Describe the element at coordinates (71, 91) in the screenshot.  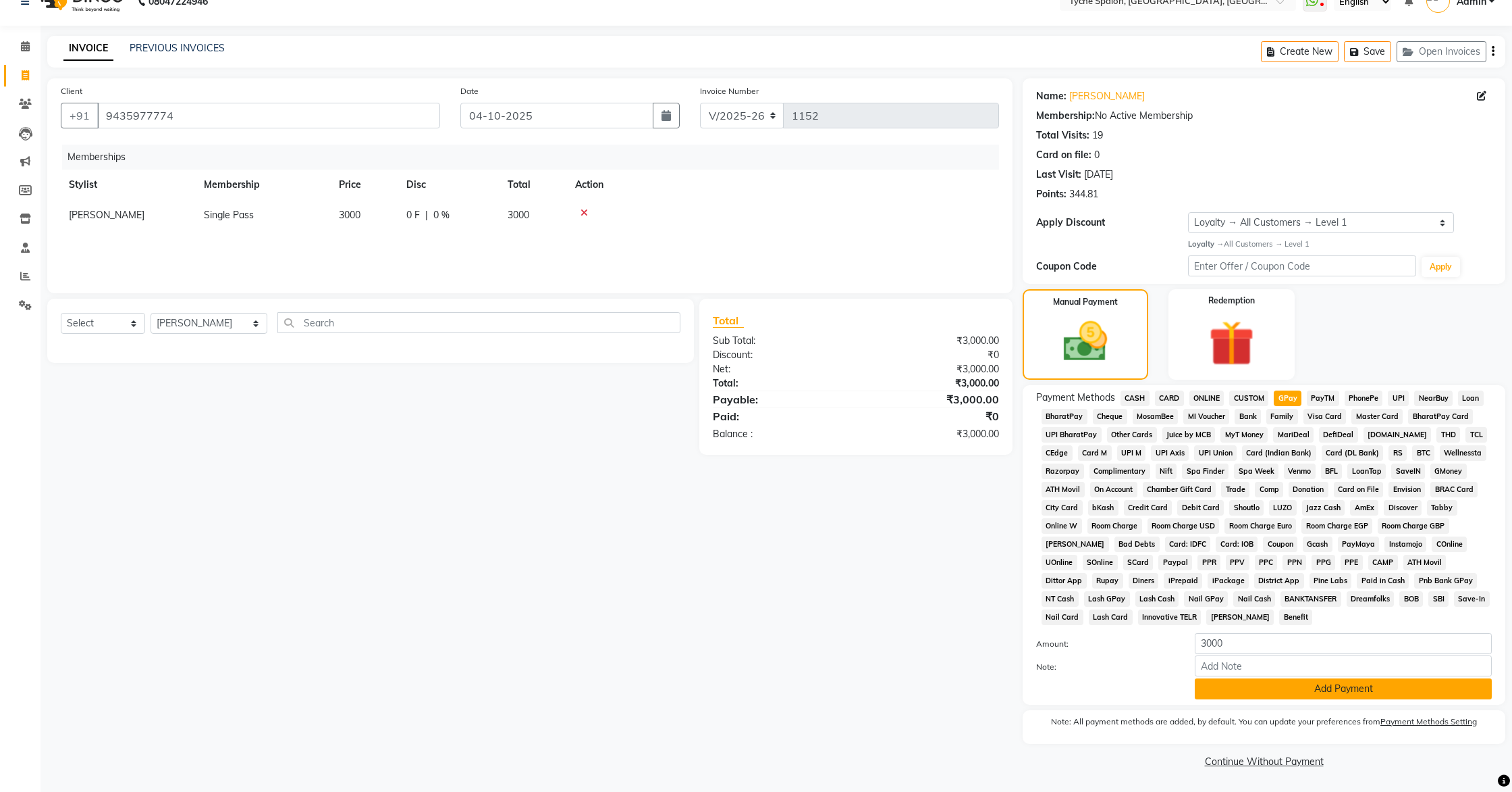
I see `label: Client` at that location.